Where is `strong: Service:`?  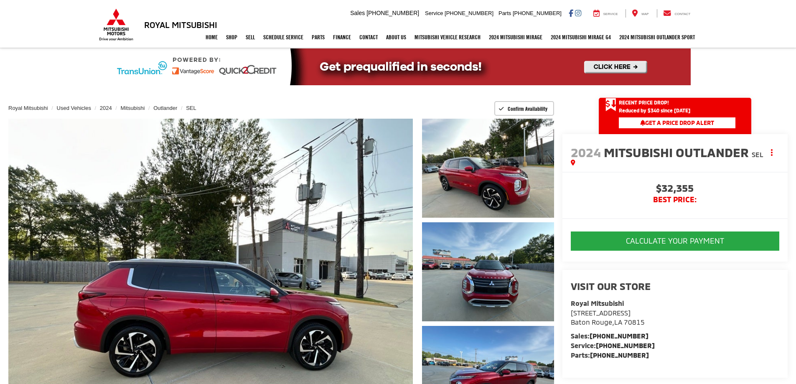 strong: Service: is located at coordinates (613, 345).